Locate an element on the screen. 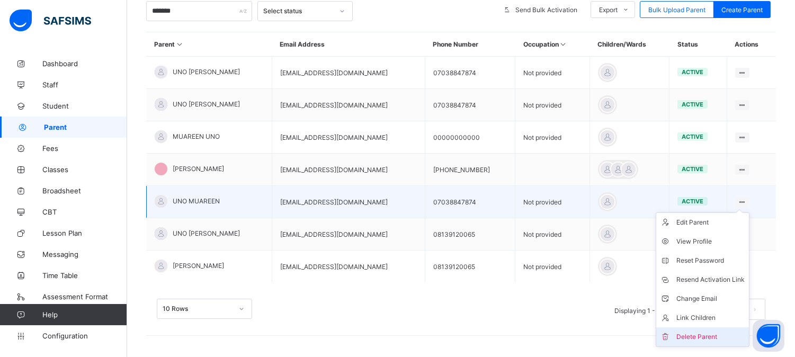 The width and height of the screenshot is (795, 357). div: Edit Parent is located at coordinates (711, 223).